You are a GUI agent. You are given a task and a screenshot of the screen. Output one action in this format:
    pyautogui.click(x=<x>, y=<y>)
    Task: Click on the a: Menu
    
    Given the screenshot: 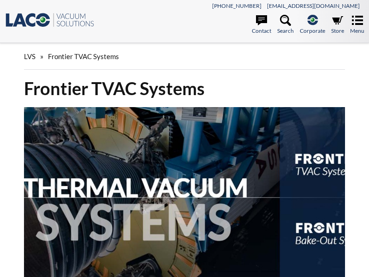 What is the action you would take?
    pyautogui.click(x=357, y=25)
    